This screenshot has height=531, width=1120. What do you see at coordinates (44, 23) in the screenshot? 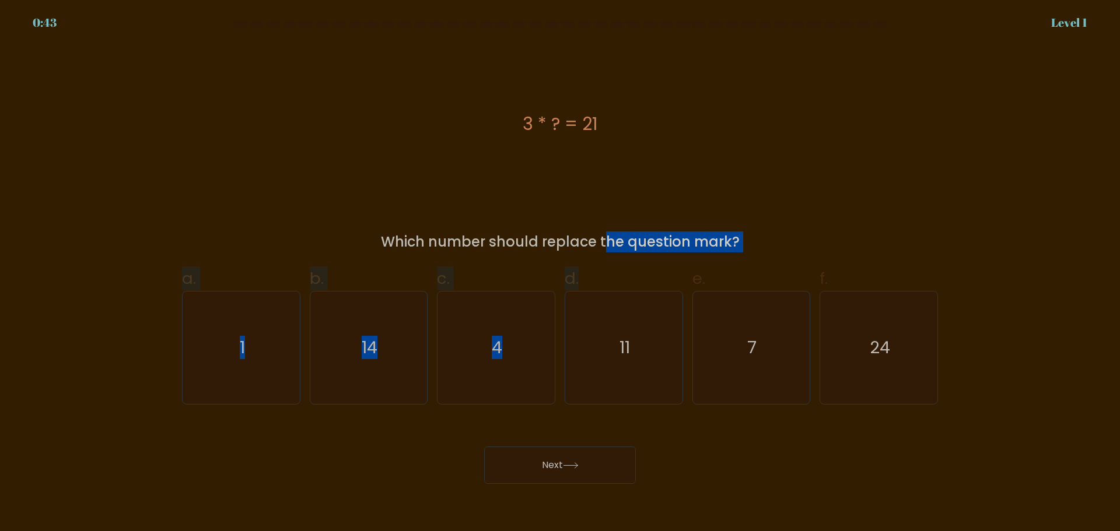
I see `div: 0:43` at bounding box center [44, 23].